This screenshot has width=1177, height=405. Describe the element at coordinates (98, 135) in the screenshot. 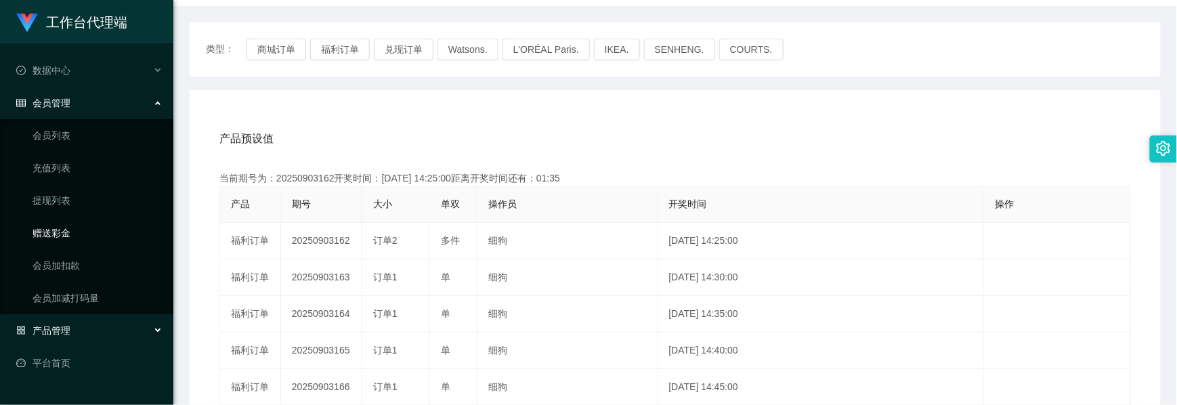

I see `a: 会员列表` at that location.